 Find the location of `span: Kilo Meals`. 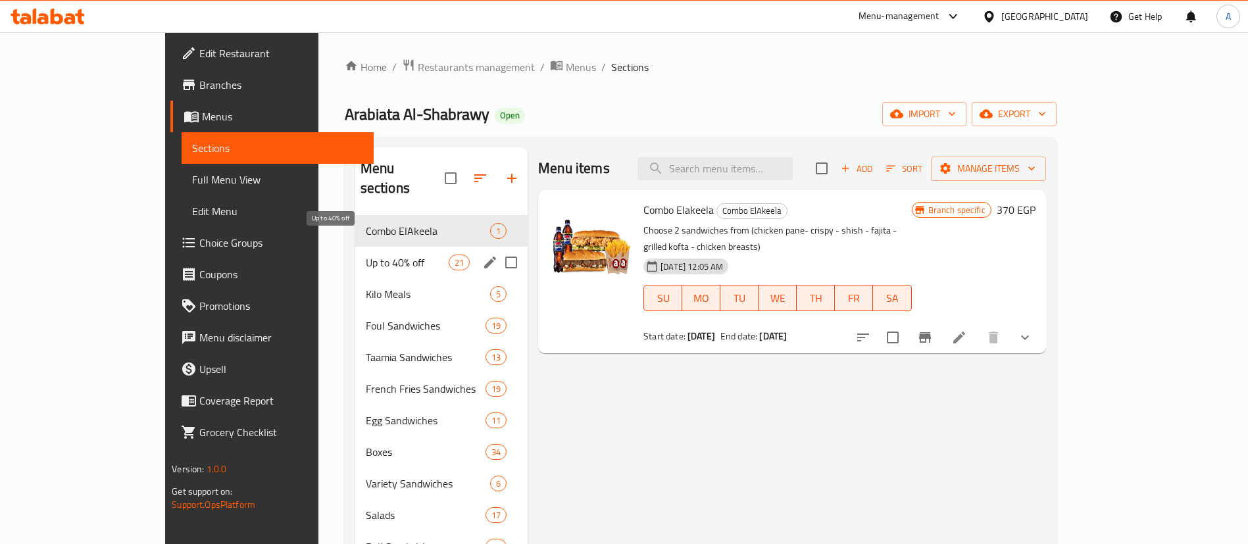

span: Kilo Meals is located at coordinates (428, 294).